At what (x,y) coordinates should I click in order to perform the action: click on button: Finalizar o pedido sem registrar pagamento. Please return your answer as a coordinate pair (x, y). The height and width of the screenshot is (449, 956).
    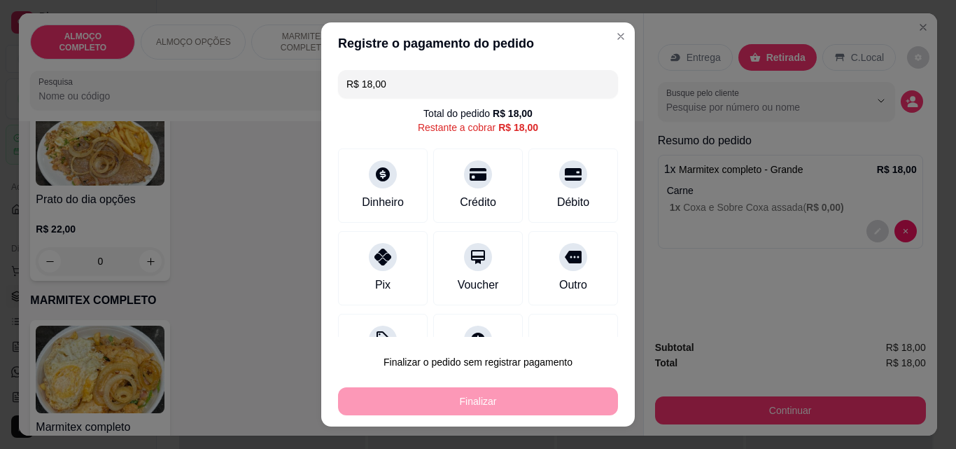
    Looking at the image, I should click on (478, 362).